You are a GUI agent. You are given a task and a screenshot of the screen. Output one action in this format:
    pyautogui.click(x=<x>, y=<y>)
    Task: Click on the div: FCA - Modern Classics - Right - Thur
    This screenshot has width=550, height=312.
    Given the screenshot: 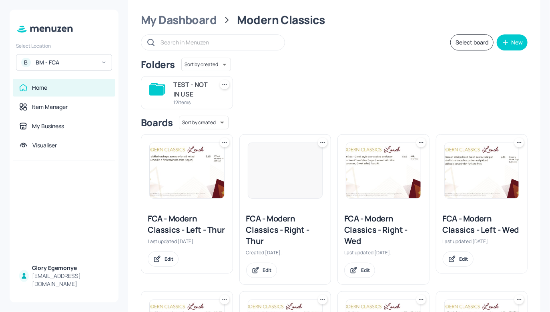 What is the action you would take?
    pyautogui.click(x=286, y=230)
    